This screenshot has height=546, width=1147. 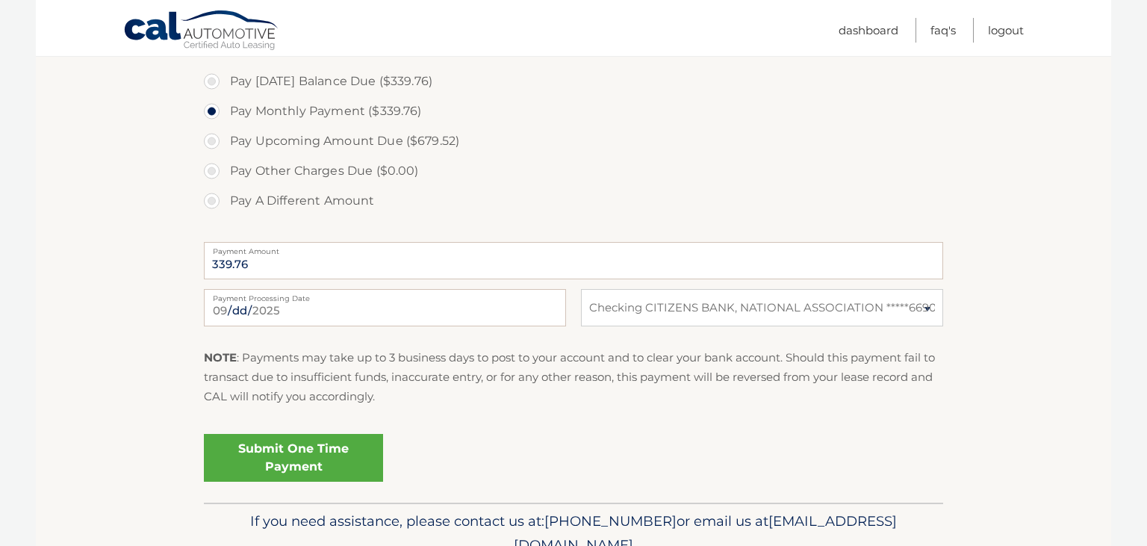 What do you see at coordinates (293, 458) in the screenshot?
I see `a: Submit One Time Payment` at bounding box center [293, 458].